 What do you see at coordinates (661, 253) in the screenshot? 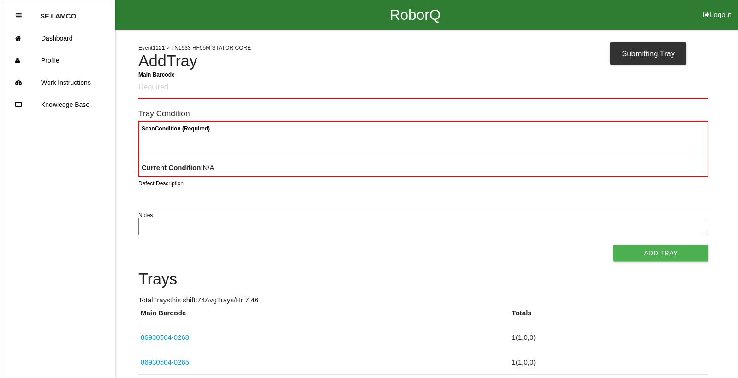
I see `button: Add Tray` at bounding box center [661, 253].